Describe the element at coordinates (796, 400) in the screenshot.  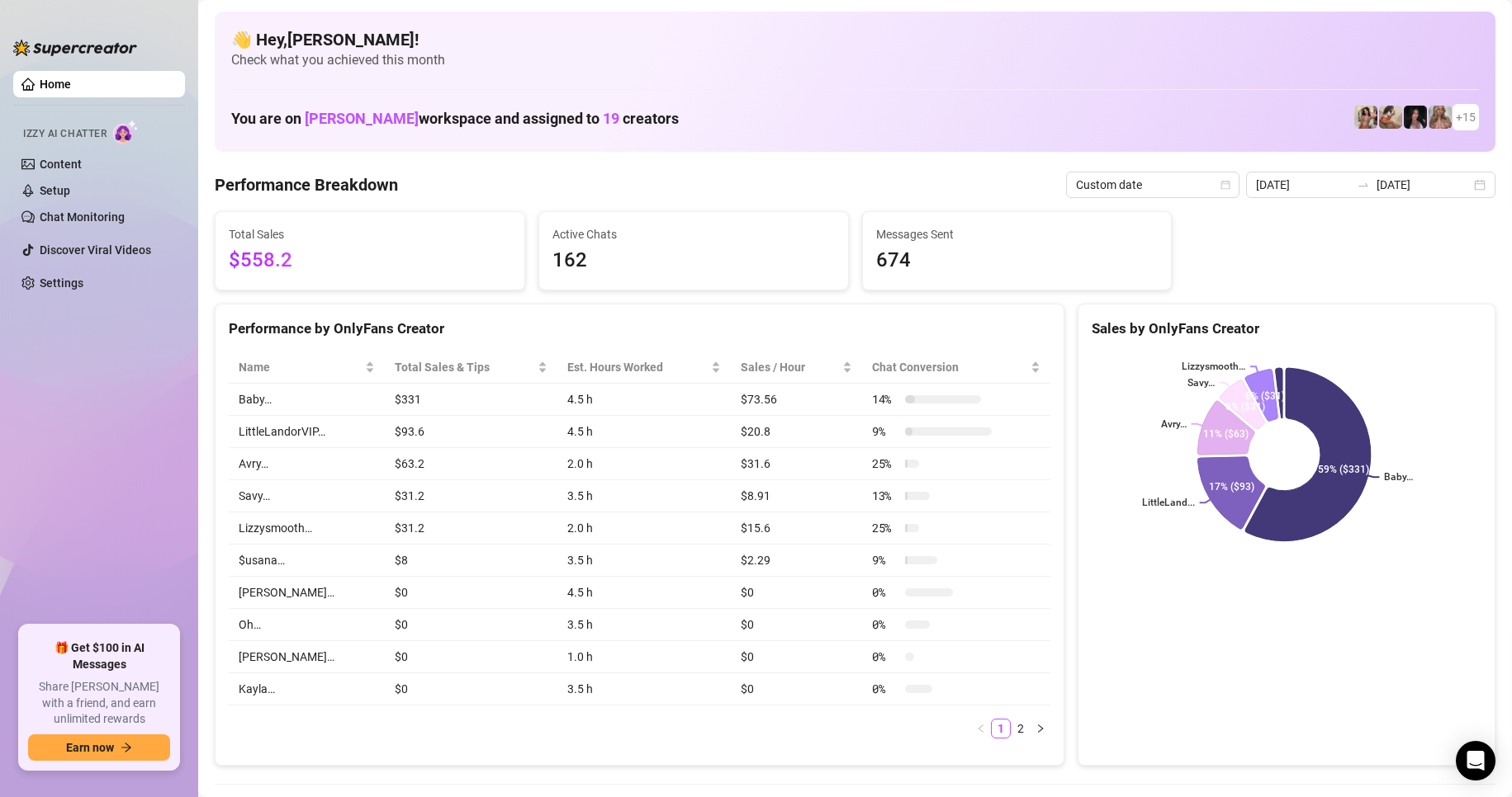
I see `td: $73.56` at that location.